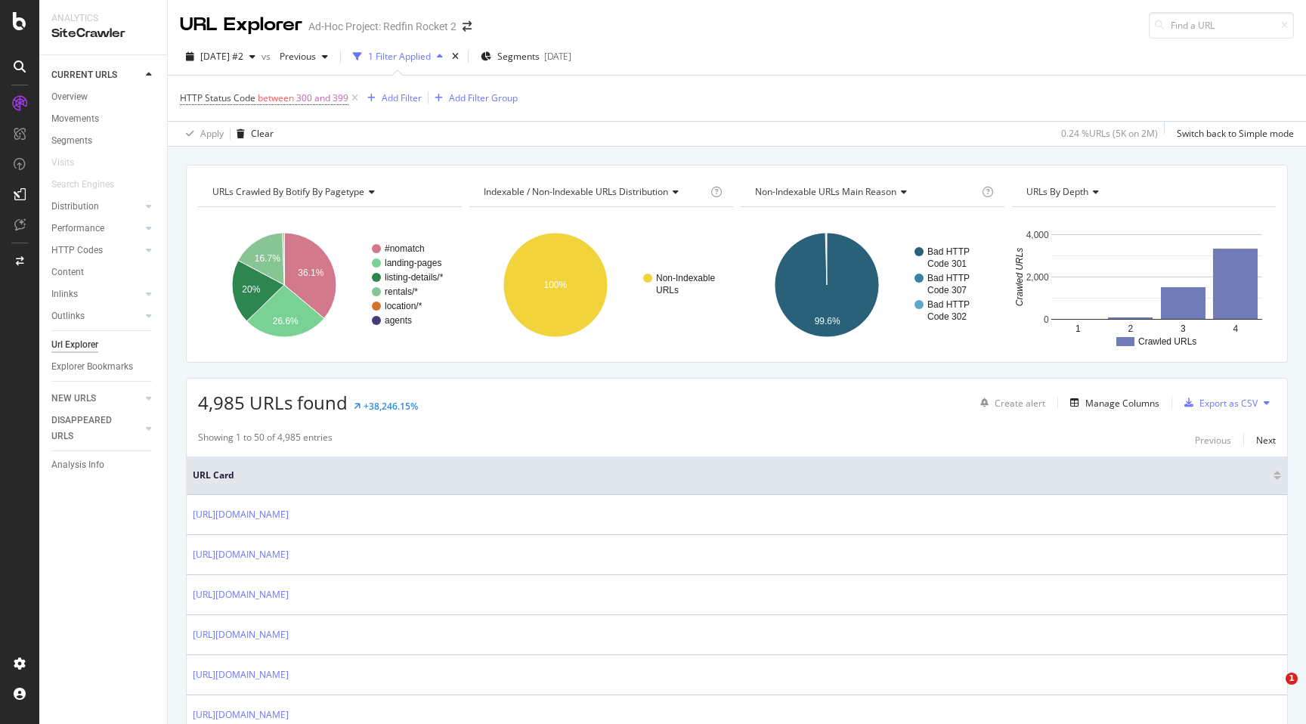  What do you see at coordinates (1182, 329) in the screenshot?
I see `text: 3` at bounding box center [1182, 329].